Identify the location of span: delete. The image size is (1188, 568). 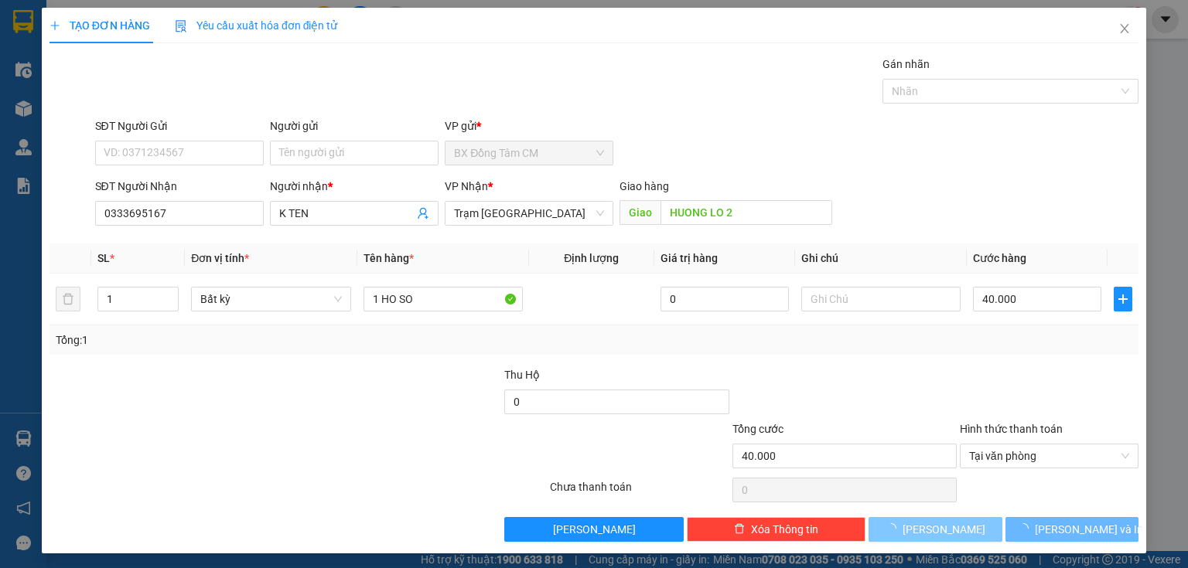
(739, 530).